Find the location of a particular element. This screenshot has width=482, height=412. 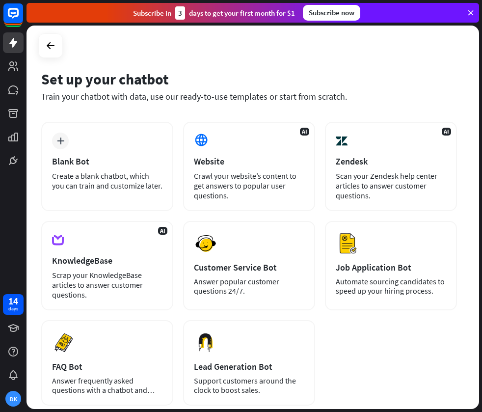

div: DK is located at coordinates (13, 399).